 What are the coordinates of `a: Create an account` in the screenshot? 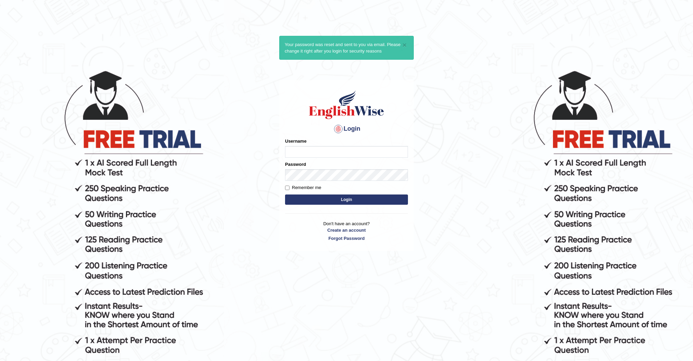 It's located at (346, 230).